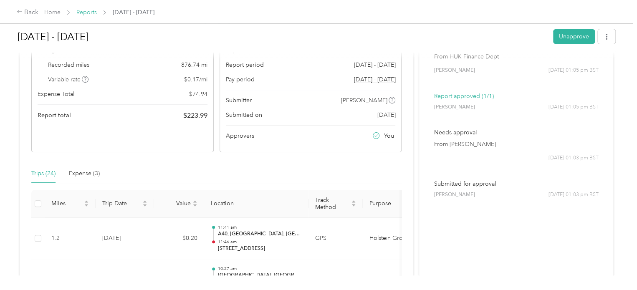 The image size is (637, 290). What do you see at coordinates (394, 239) in the screenshot?
I see `td: Holstein Group` at bounding box center [394, 239].